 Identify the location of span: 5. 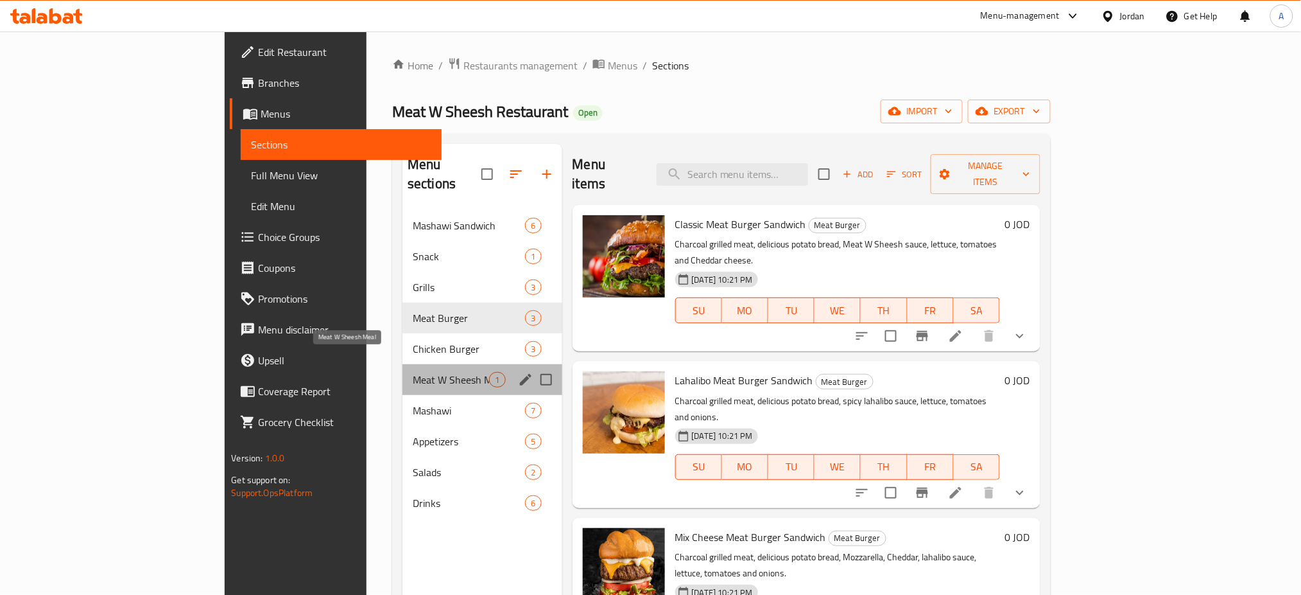
(533, 441).